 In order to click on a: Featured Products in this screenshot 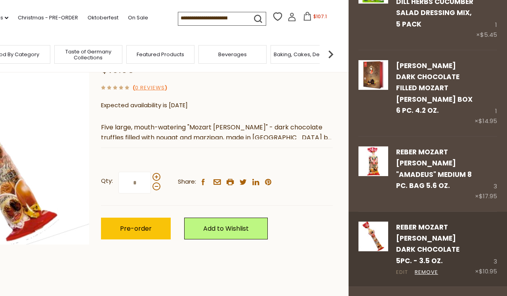, I will do `click(160, 54)`.